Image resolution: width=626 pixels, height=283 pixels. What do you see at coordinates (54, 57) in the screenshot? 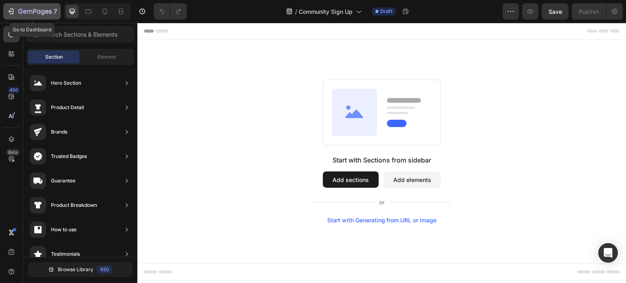
I see `span: Section` at bounding box center [54, 57].